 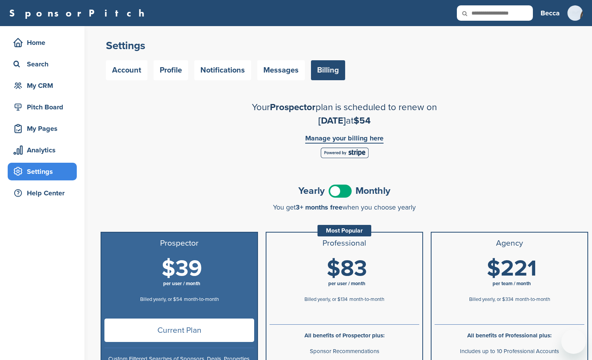 What do you see at coordinates (345, 207) in the screenshot?
I see `div: You get when you choose yearly` at bounding box center [345, 207].